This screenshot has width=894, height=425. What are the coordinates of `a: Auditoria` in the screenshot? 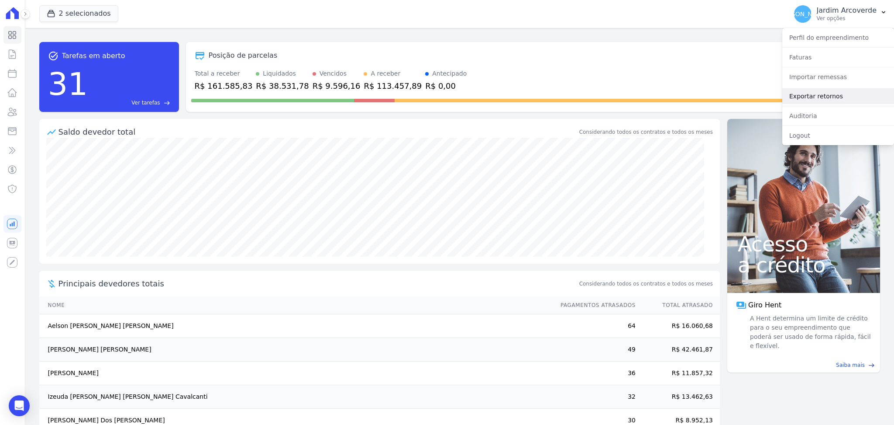 It's located at (839, 116).